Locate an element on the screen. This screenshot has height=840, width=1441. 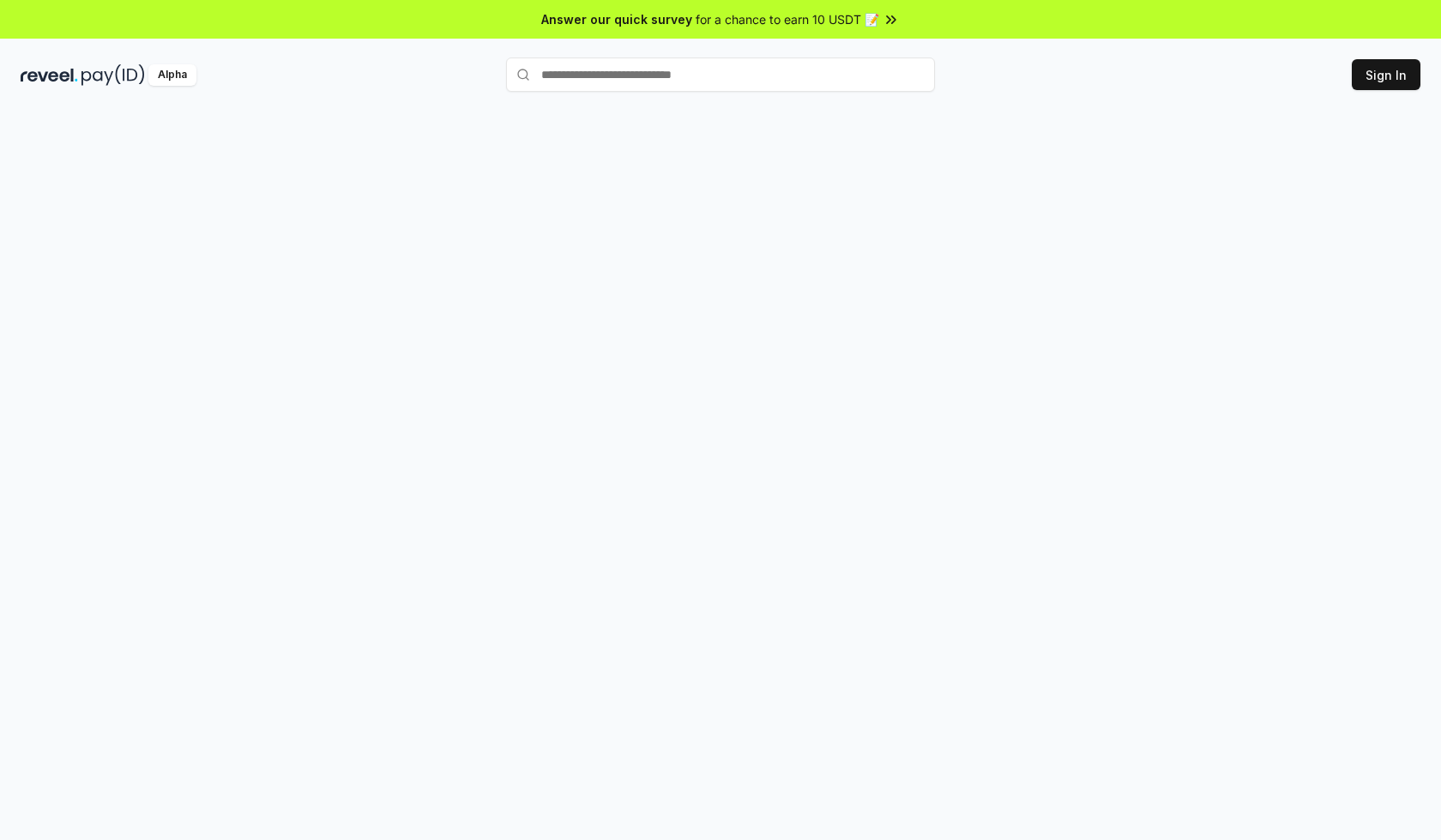
button: Sign In is located at coordinates (1386, 74).